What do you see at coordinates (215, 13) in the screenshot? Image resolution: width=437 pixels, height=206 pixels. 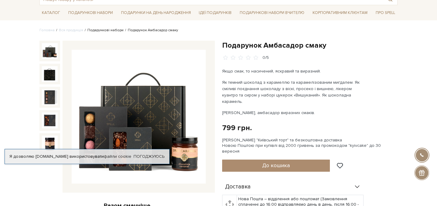 I see `a: Ідеї подарунків` at bounding box center [215, 13].